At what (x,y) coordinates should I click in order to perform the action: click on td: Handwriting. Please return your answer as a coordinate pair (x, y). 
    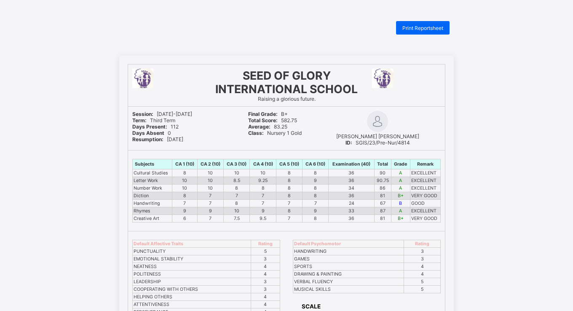
    Looking at the image, I should click on (153, 204).